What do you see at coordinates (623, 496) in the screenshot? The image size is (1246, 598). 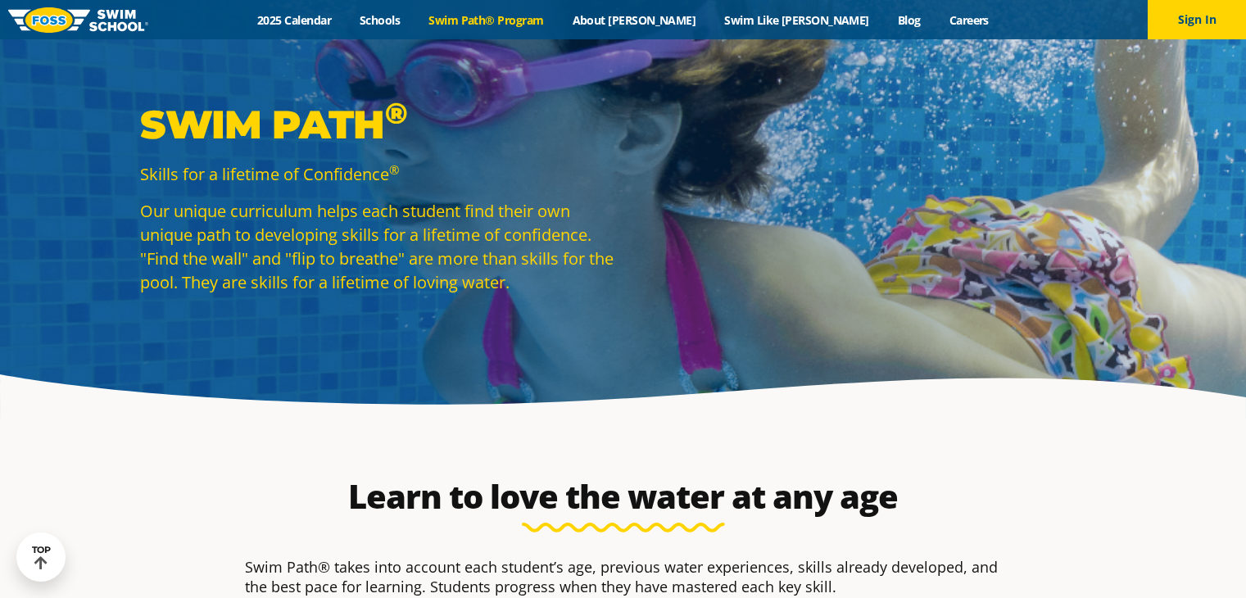 I see `h2: Learn to love the water at any age` at bounding box center [623, 496].